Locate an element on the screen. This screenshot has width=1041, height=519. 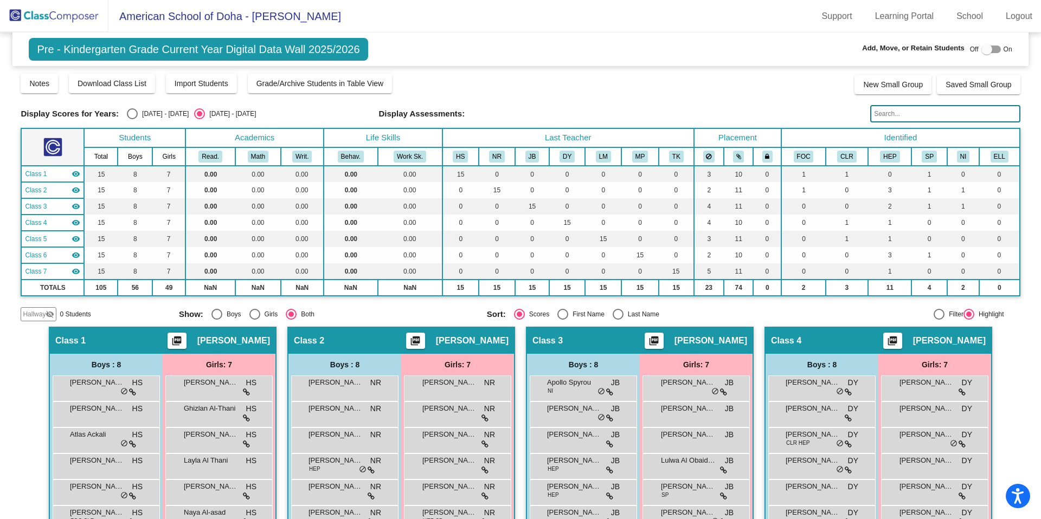
th: Identified is located at coordinates (900, 138).